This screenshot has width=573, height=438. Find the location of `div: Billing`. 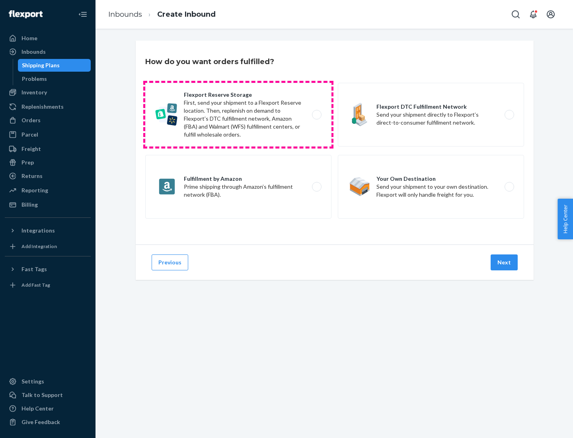

div: Billing is located at coordinates (29, 205).